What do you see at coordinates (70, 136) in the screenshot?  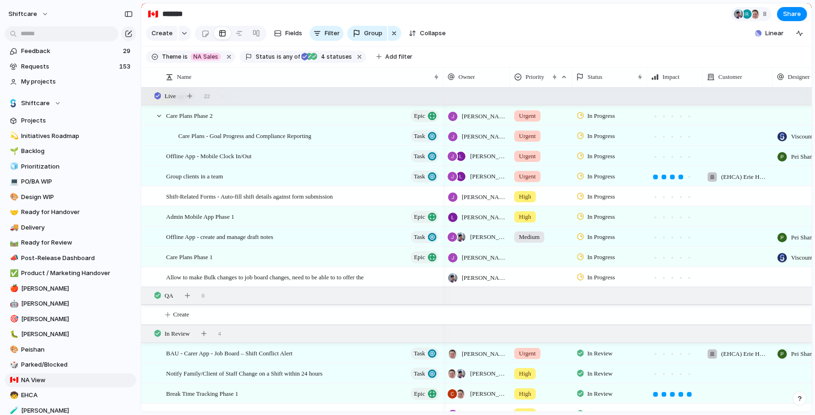 I see `a: 💫Initiatives Roadmap` at bounding box center [70, 136].